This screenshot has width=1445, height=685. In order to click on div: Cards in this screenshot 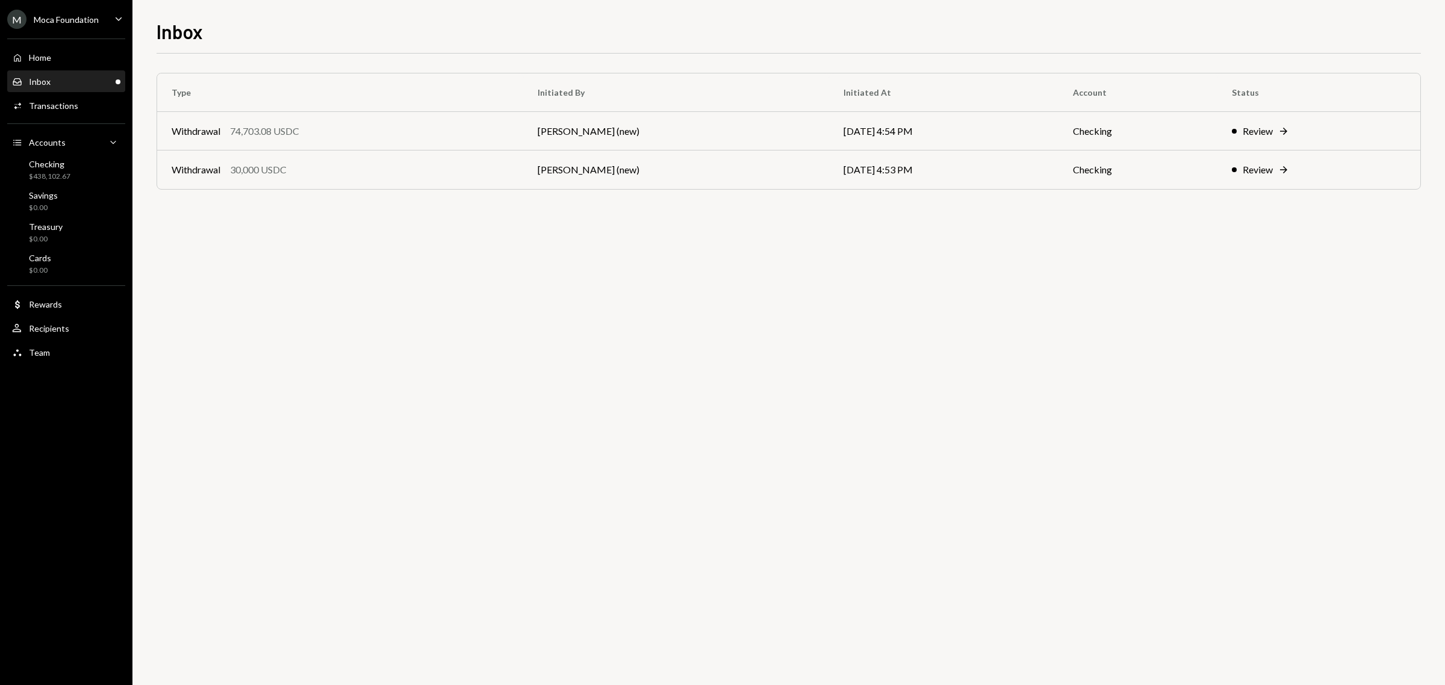, I will do `click(40, 258)`.